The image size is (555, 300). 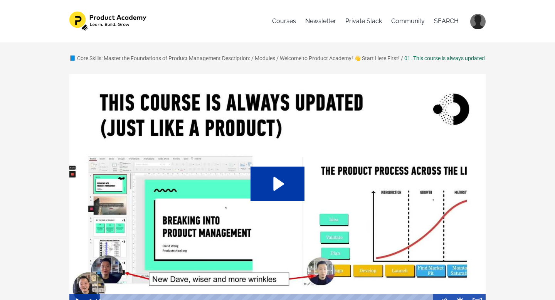 I want to click on a: Community, so click(x=407, y=21).